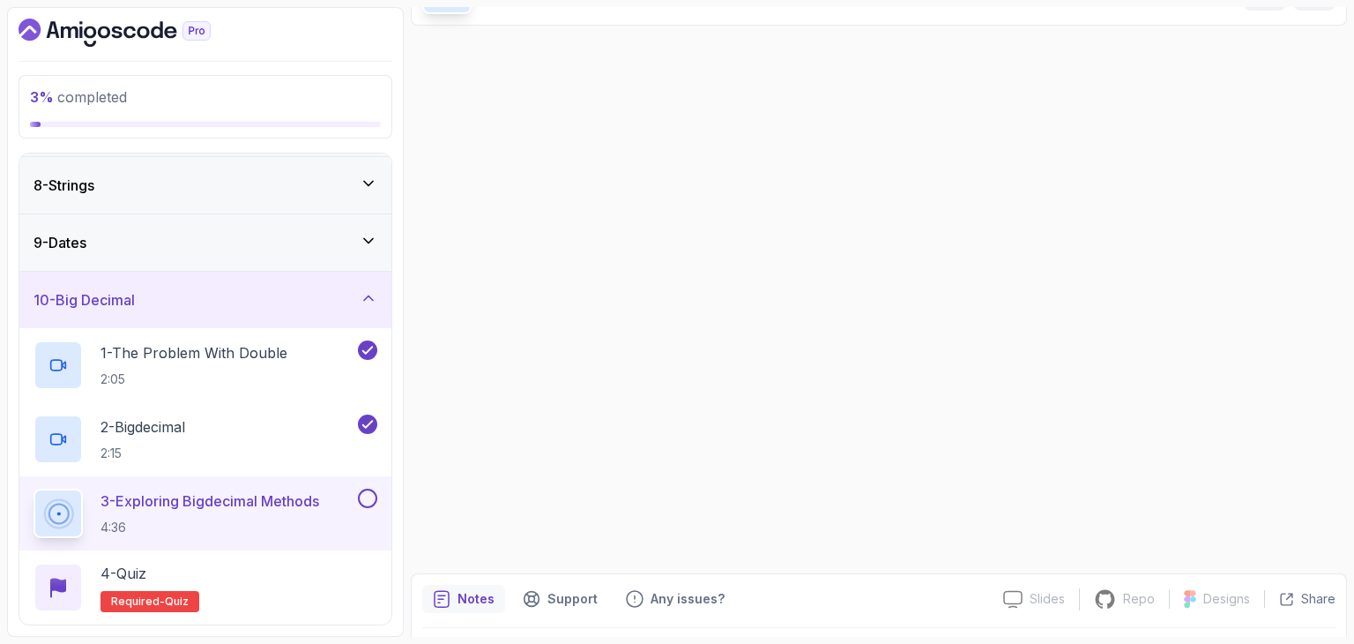  Describe the element at coordinates (1227, 599) in the screenshot. I see `p: Designs` at that location.